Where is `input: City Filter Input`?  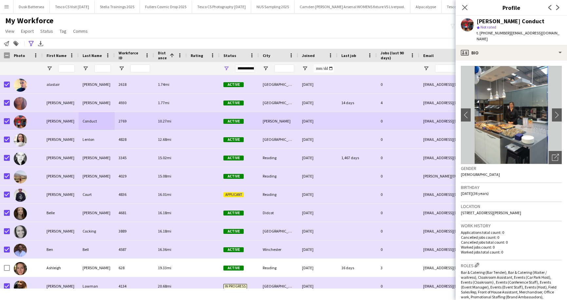
input: City Filter Input is located at coordinates (284, 68).